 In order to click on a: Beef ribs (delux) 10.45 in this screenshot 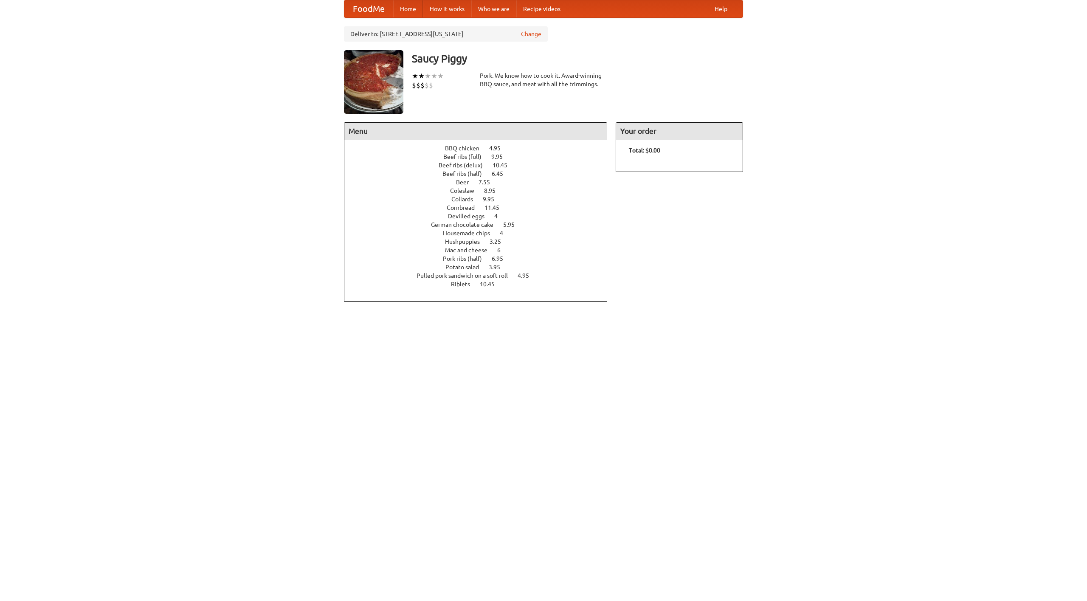, I will do `click(481, 165)`.